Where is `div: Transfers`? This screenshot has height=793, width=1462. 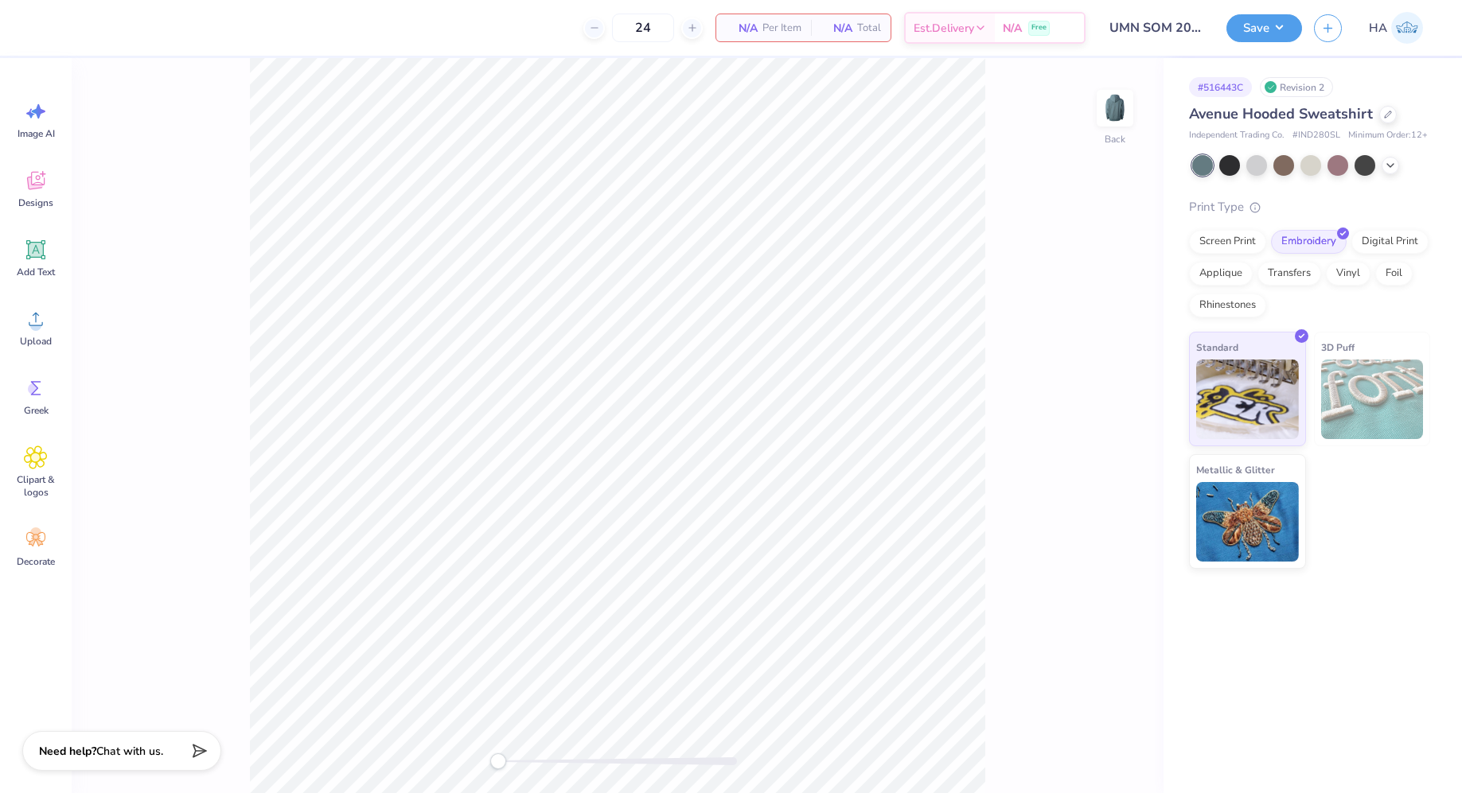
div: Transfers is located at coordinates (1289, 274).